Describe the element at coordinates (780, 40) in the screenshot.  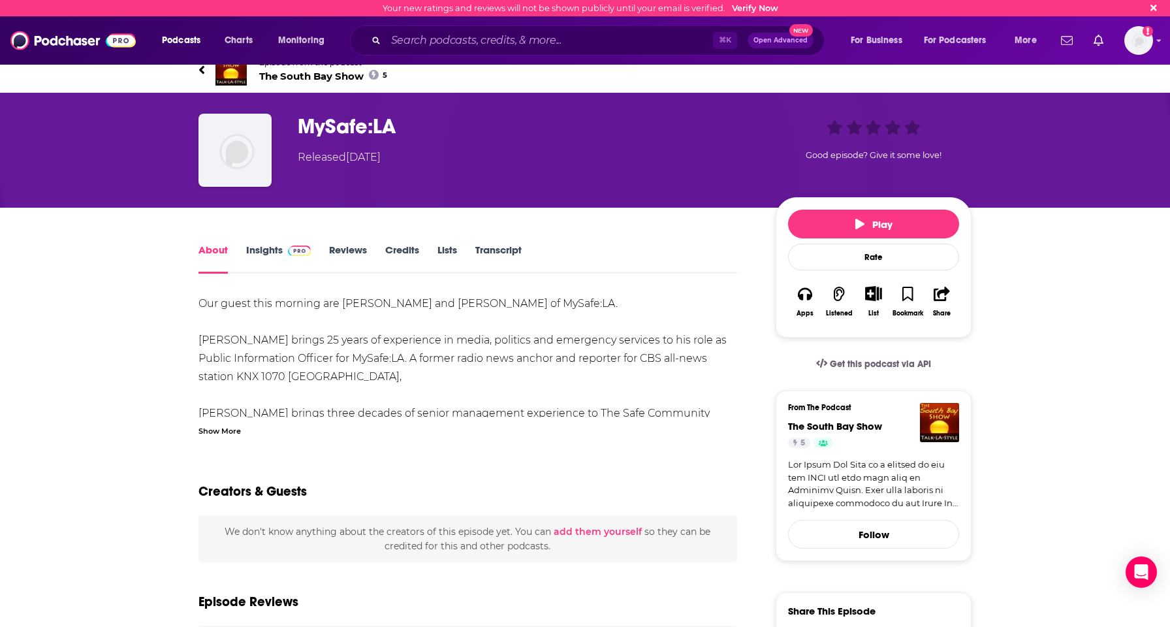
I see `span: Open Advanced` at that location.